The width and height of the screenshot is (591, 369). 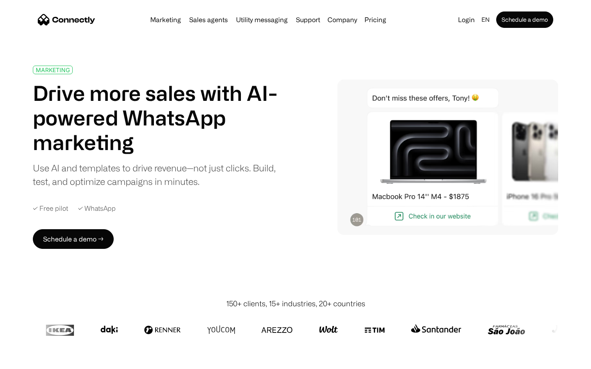 I want to click on a: Sales agents, so click(x=208, y=20).